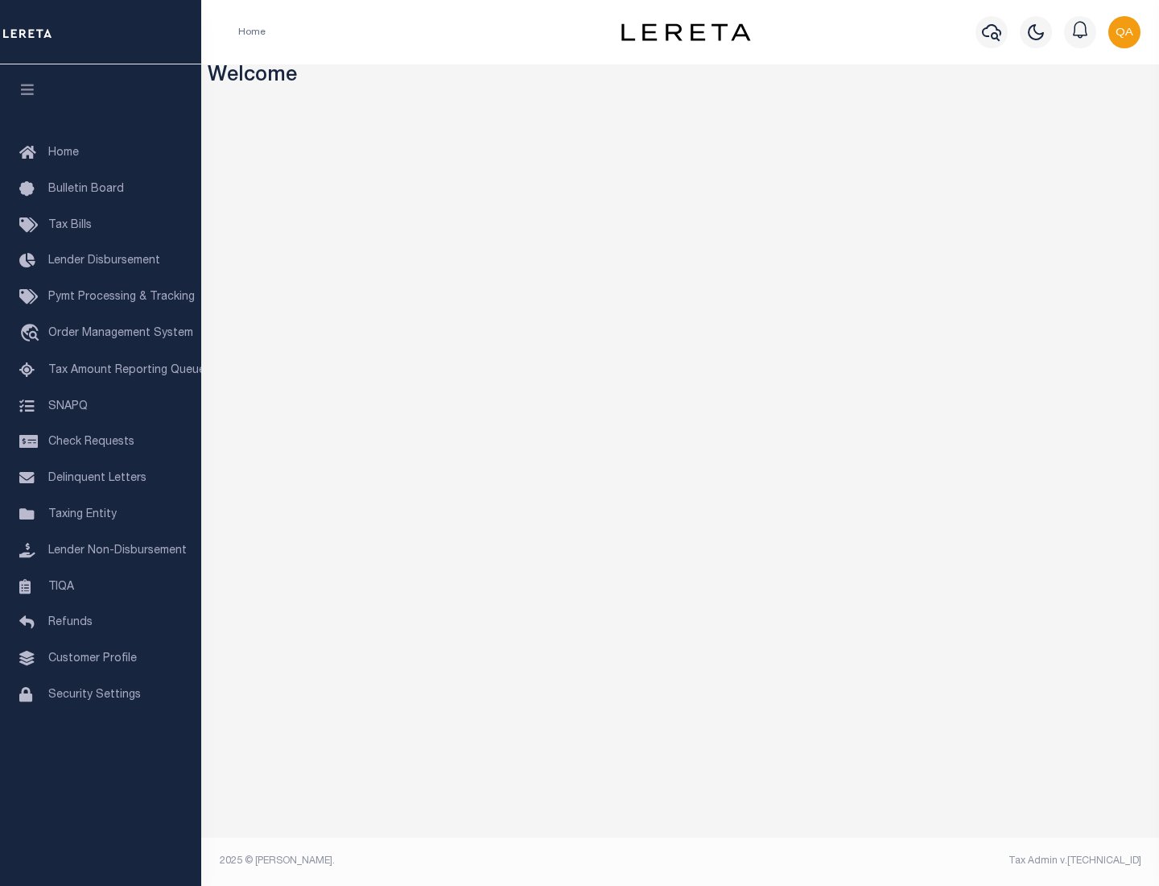 The width and height of the screenshot is (1159, 886). I want to click on span: Pymt Processing & Tracking, so click(122, 297).